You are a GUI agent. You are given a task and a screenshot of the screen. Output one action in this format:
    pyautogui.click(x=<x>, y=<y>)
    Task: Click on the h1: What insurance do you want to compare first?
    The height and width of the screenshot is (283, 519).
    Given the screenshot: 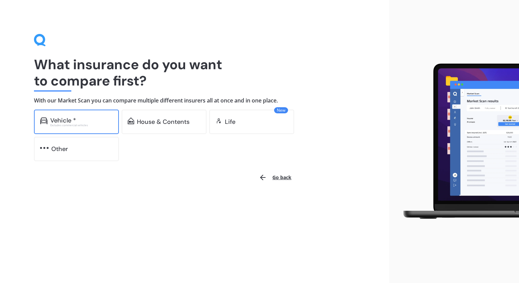 What is the action you would take?
    pyautogui.click(x=195, y=73)
    